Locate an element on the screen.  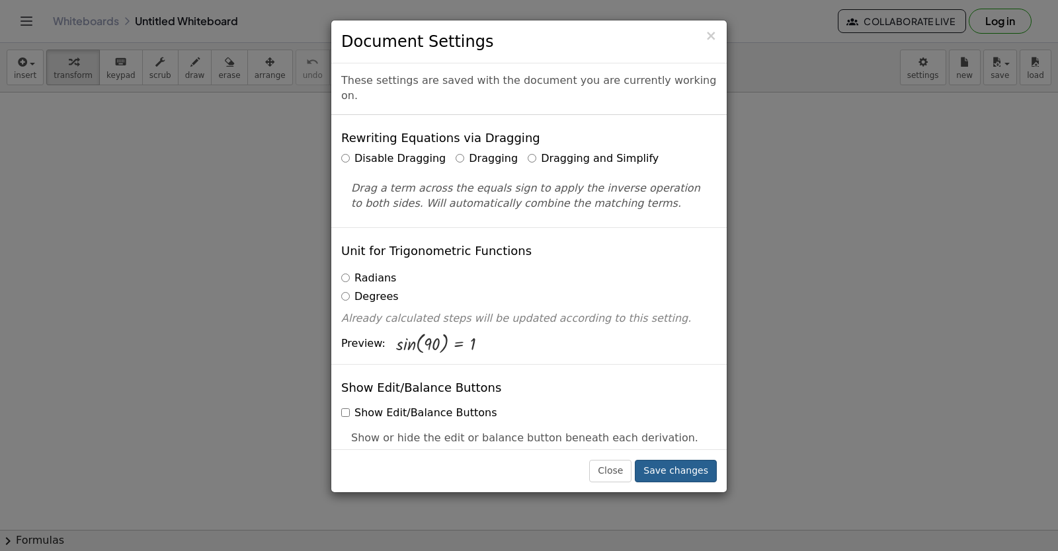
input: Dragging is located at coordinates (459, 158).